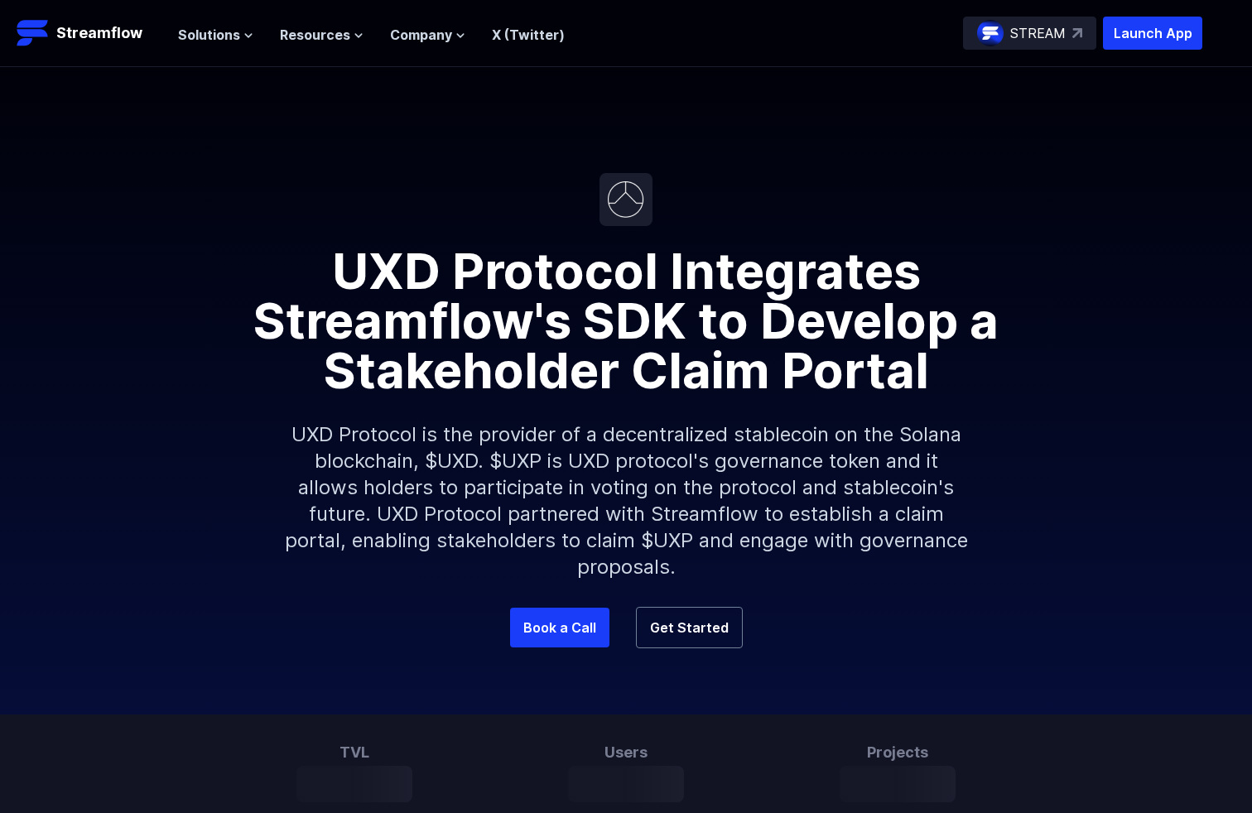  What do you see at coordinates (1038, 33) in the screenshot?
I see `p: STREAM` at bounding box center [1038, 33].